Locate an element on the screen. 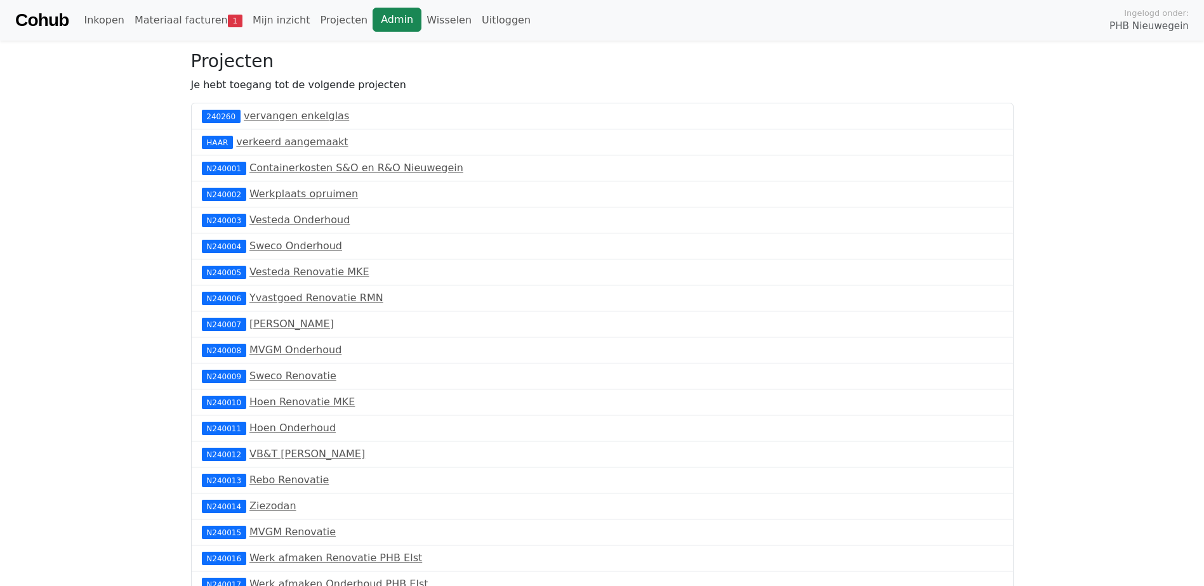 This screenshot has width=1204, height=586. div: N240009 is located at coordinates (224, 376).